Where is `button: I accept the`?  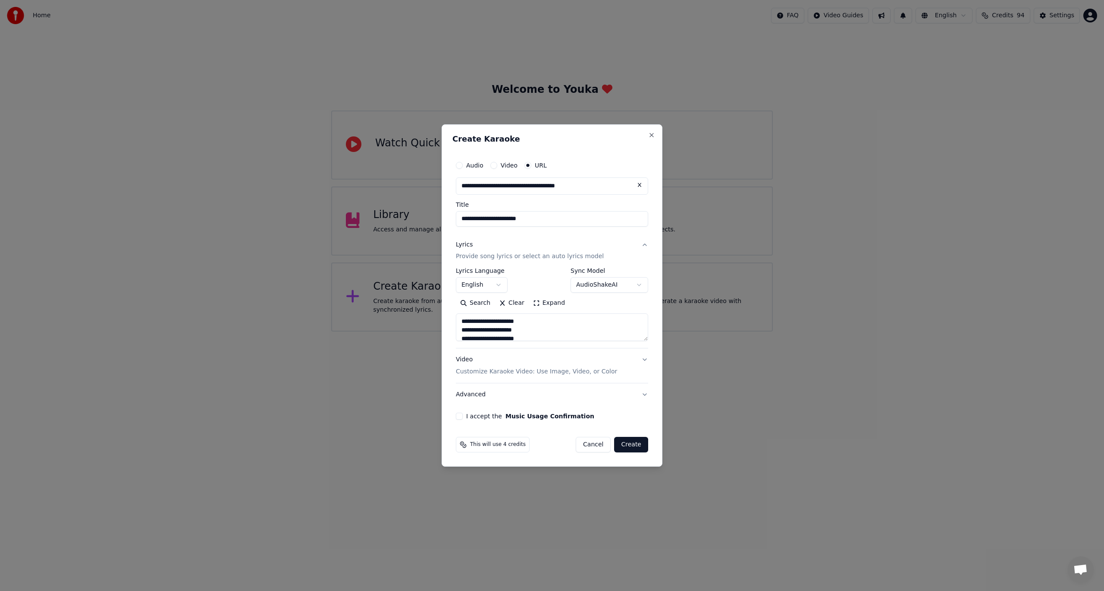
button: I accept the is located at coordinates (550, 416).